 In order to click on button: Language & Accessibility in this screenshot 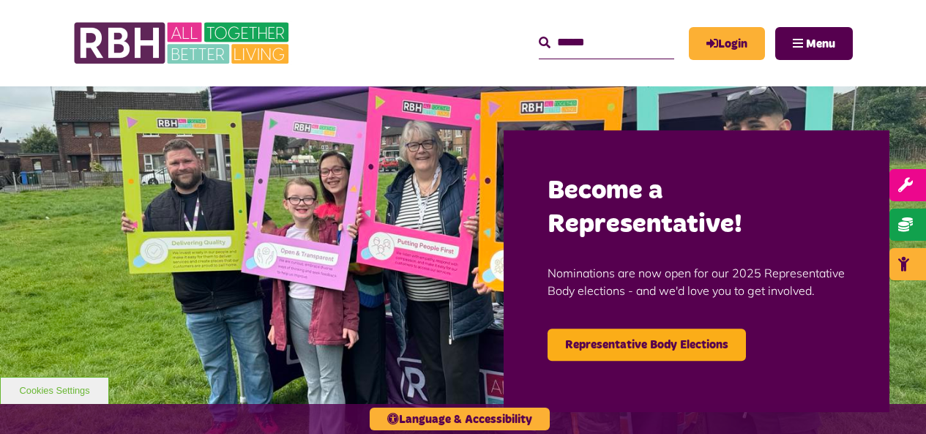, I will do `click(460, 419)`.